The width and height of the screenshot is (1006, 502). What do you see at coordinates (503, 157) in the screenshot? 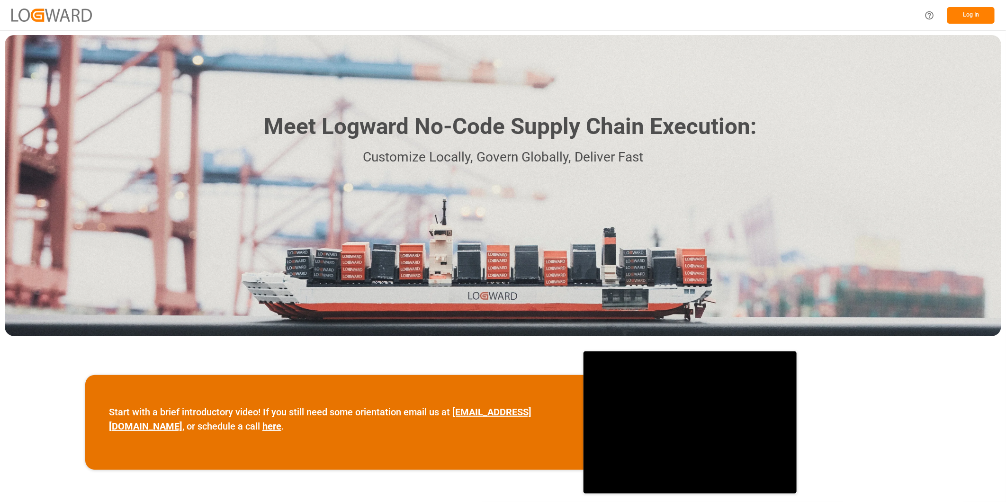
I see `p: Customize Locally, Govern Globally, Deliver Fast` at bounding box center [503, 157].